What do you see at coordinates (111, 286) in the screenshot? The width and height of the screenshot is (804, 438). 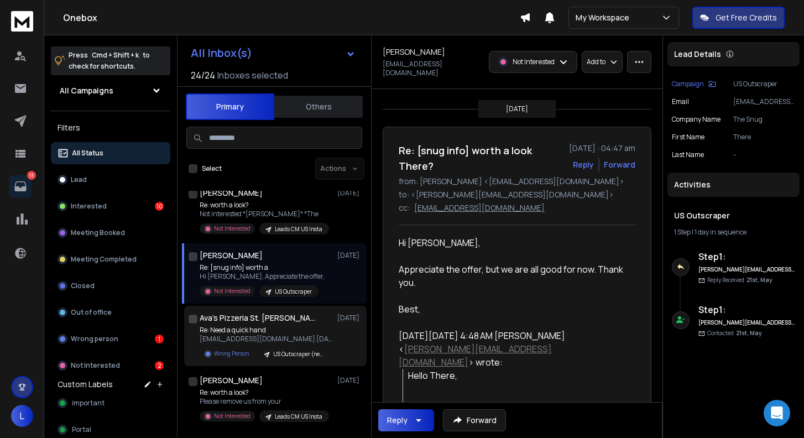 I see `button: Closed` at bounding box center [111, 286].